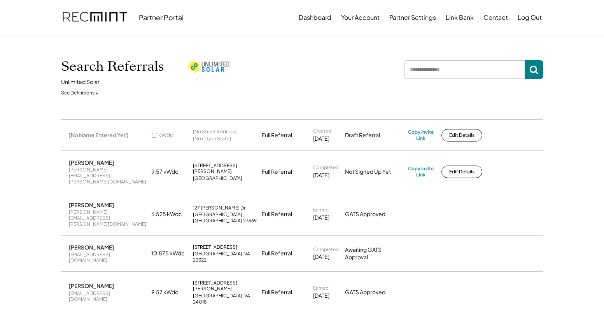  What do you see at coordinates (112, 67) in the screenshot?
I see `h1: Search Referrals` at bounding box center [112, 67].